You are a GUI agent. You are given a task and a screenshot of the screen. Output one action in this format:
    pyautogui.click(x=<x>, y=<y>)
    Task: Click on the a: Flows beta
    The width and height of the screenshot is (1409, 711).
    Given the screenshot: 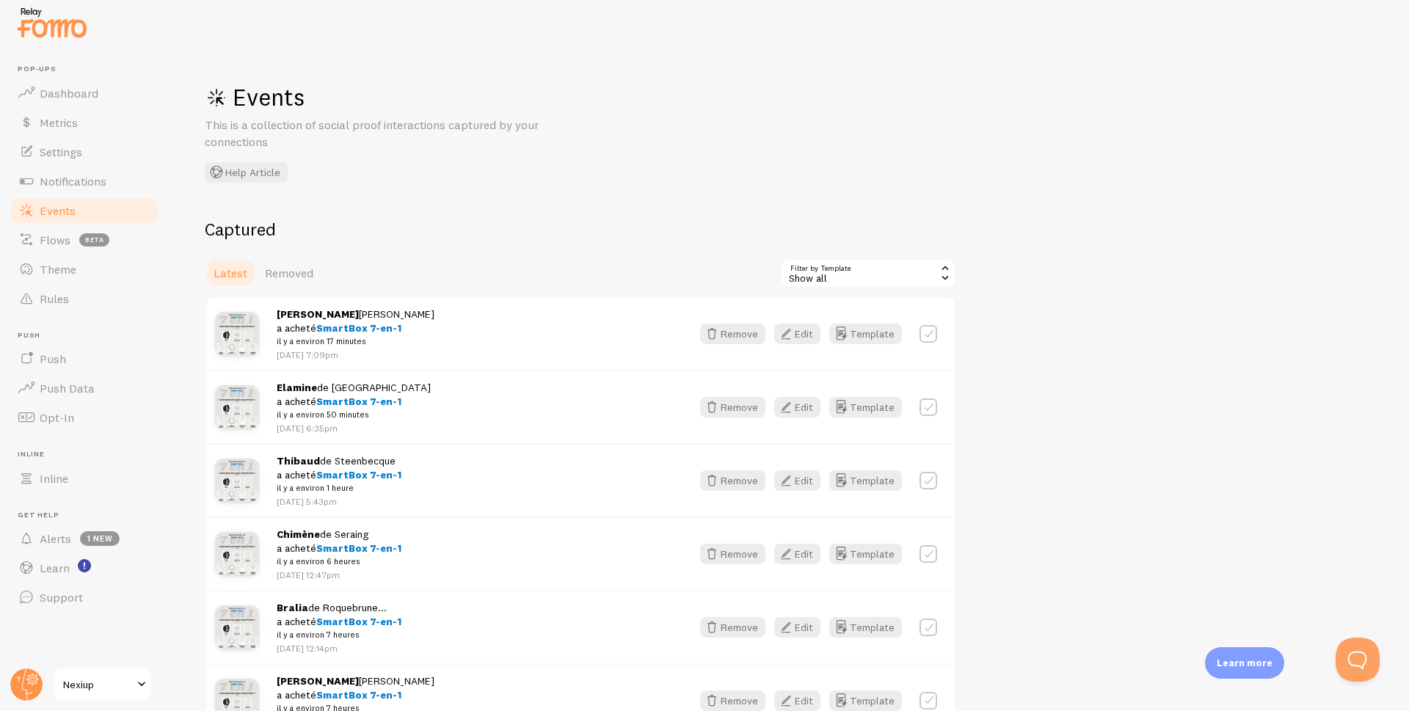 What is the action you would take?
    pyautogui.click(x=84, y=240)
    